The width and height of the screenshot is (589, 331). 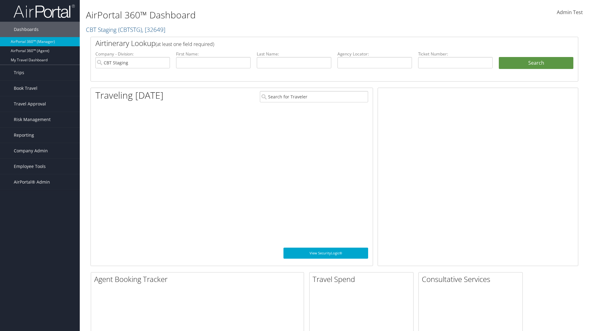 I want to click on span: Reporting, so click(x=24, y=135).